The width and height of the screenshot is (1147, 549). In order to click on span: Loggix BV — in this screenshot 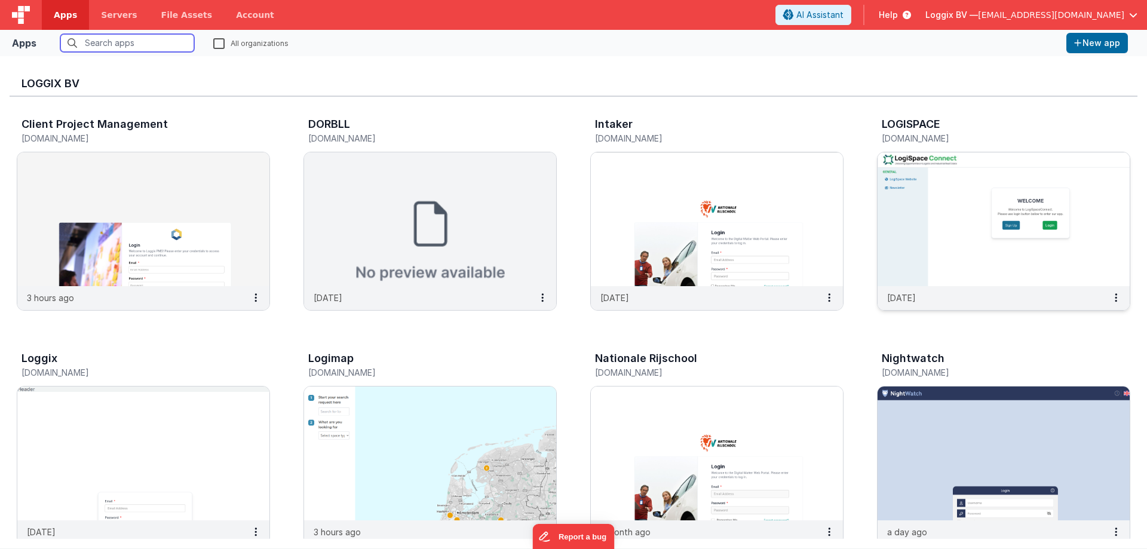, I will do `click(951, 15)`.